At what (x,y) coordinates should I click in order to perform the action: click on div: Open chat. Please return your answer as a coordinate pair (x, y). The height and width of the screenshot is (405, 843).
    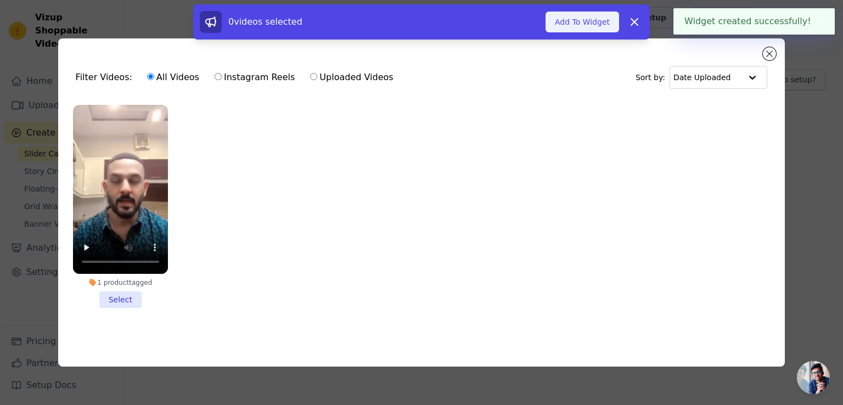
    Looking at the image, I should click on (813, 377).